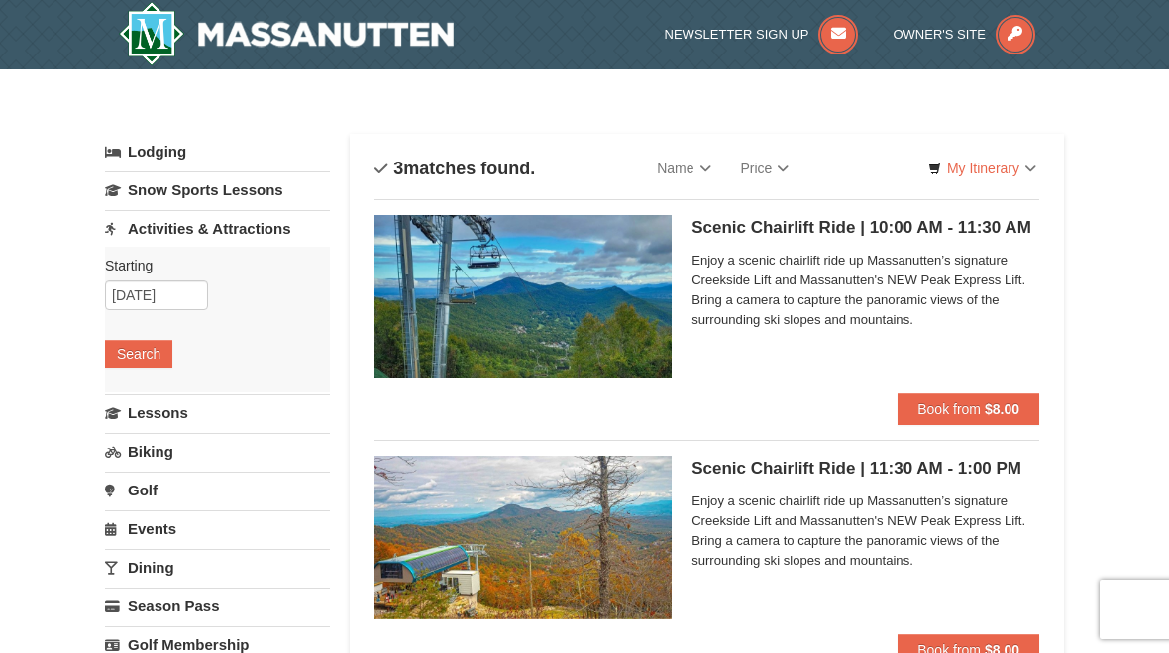  I want to click on h5: Scenic Chairlift Ride | 11:30 AM - 1:00 PM, so click(865, 468).